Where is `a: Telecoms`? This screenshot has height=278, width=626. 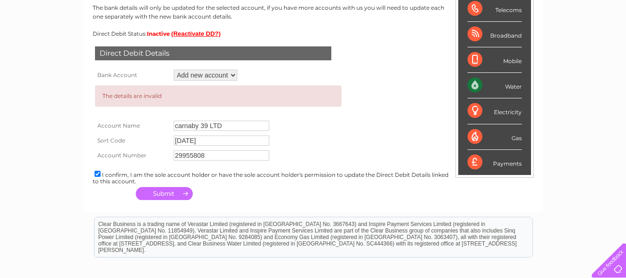
a: Telecoms is located at coordinates (526, 43).